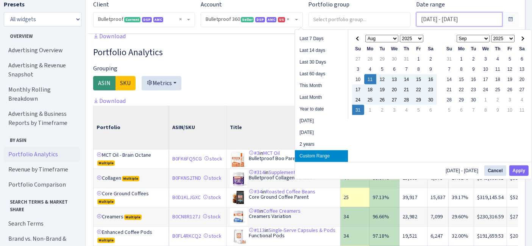  What do you see at coordinates (131, 197) in the screenshot?
I see `td: Core Ground Coffees` at bounding box center [131, 197].